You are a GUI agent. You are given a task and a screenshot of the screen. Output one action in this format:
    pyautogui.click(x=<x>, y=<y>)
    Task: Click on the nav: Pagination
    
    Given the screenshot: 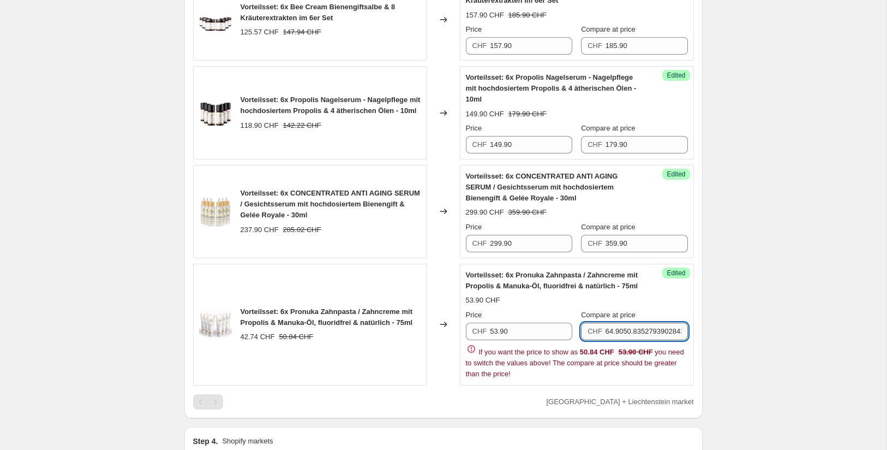 What is the action you would take?
    pyautogui.click(x=208, y=402)
    